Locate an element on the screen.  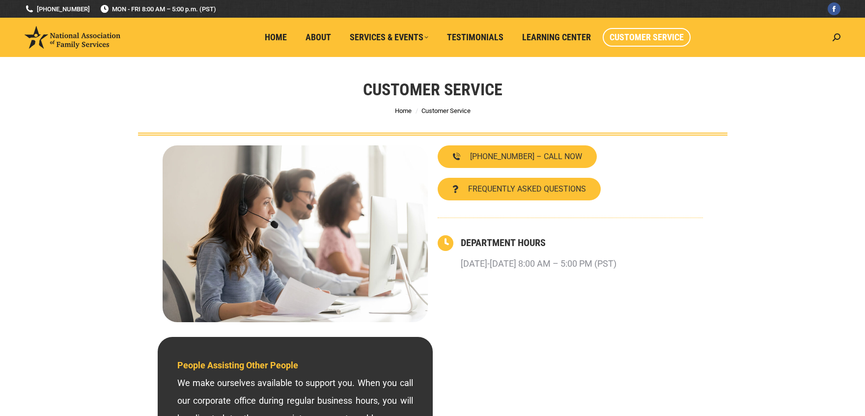
span: FREQUENTLY ASKED QUESTIONS is located at coordinates (527, 189).